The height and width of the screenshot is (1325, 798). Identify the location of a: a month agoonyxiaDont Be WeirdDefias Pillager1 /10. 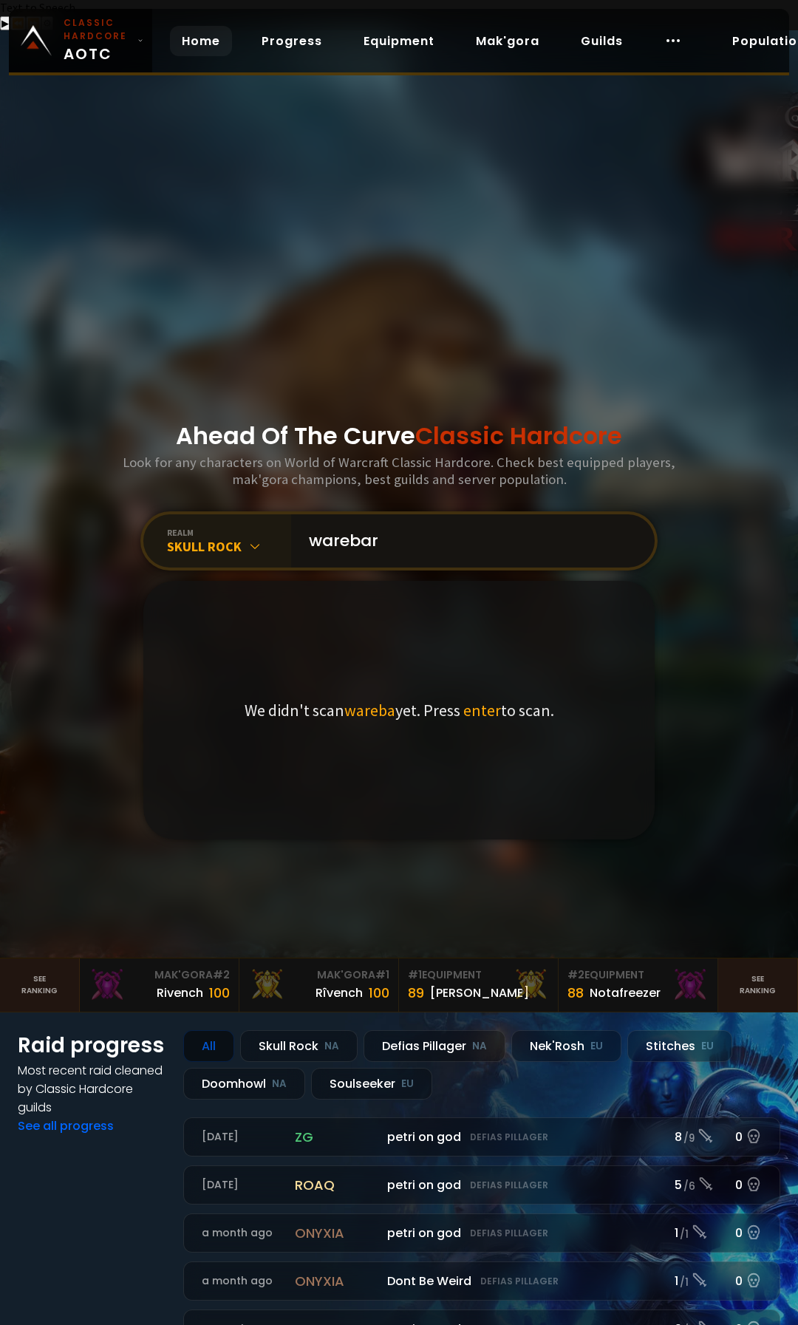
(482, 1281).